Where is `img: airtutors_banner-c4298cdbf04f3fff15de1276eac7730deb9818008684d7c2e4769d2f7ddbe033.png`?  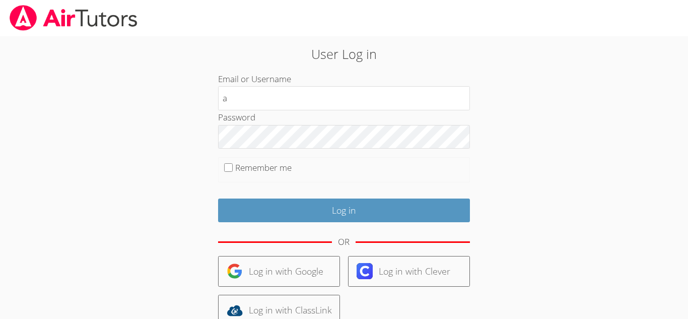
img: airtutors_banner-c4298cdbf04f3fff15de1276eac7730deb9818008684d7c2e4769d2f7ddbe033.png is located at coordinates (74, 18).